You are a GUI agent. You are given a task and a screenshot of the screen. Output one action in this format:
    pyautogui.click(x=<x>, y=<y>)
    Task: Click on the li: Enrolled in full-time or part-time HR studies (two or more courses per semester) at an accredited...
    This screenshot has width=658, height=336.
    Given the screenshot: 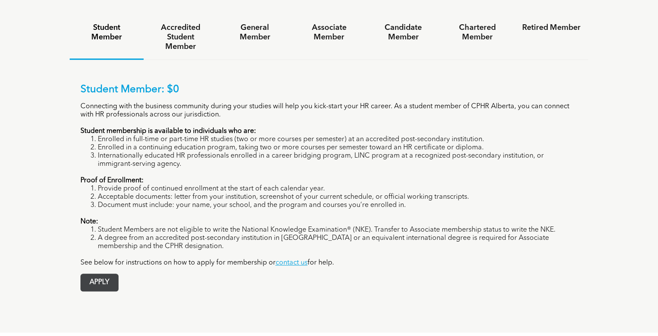 What is the action you would take?
    pyautogui.click(x=338, y=139)
    